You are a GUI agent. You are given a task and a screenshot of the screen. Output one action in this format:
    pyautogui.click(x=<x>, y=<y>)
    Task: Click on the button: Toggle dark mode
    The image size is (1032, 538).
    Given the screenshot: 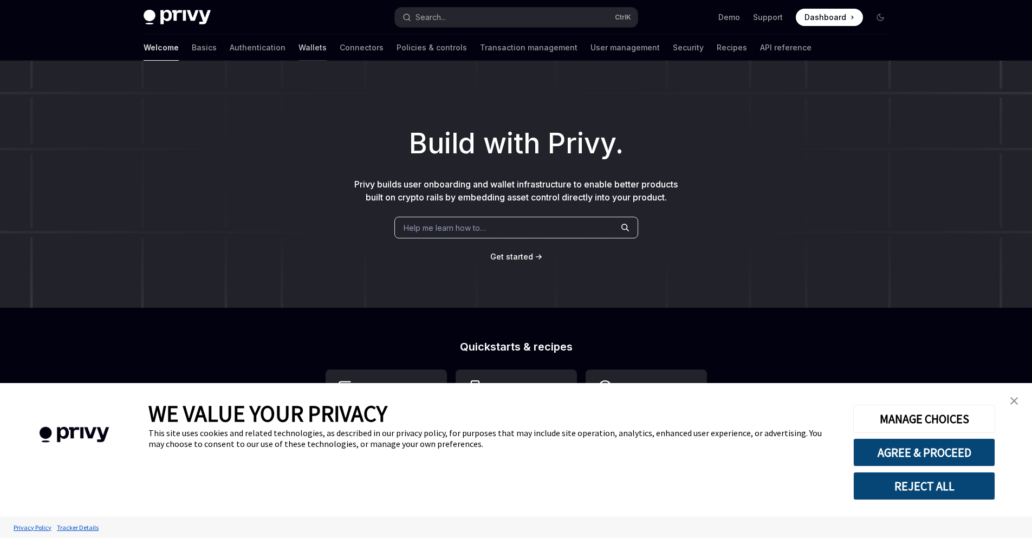 What is the action you would take?
    pyautogui.click(x=880, y=17)
    